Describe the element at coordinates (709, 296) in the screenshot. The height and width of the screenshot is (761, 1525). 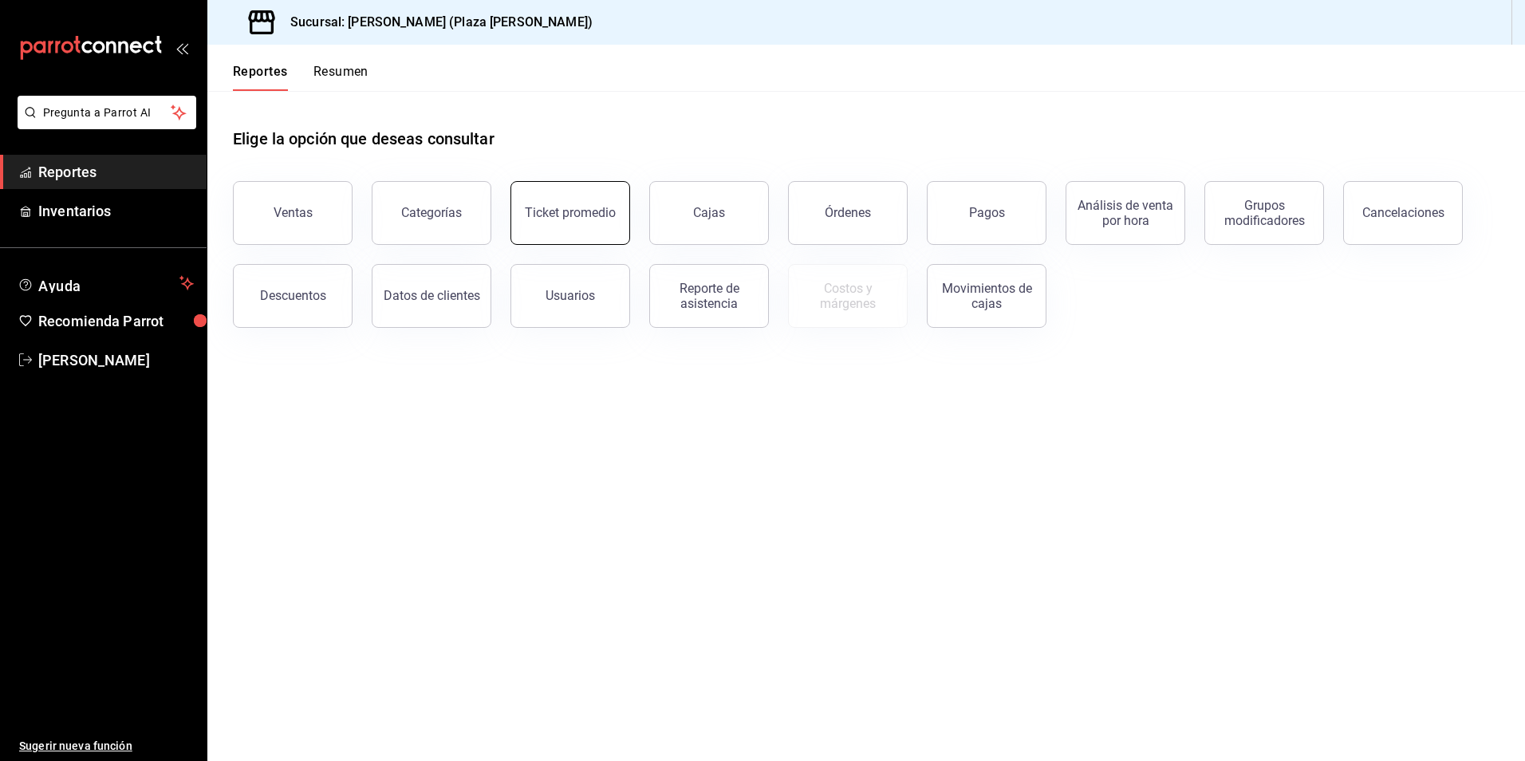
I see `button: Reporte de asistencia` at that location.